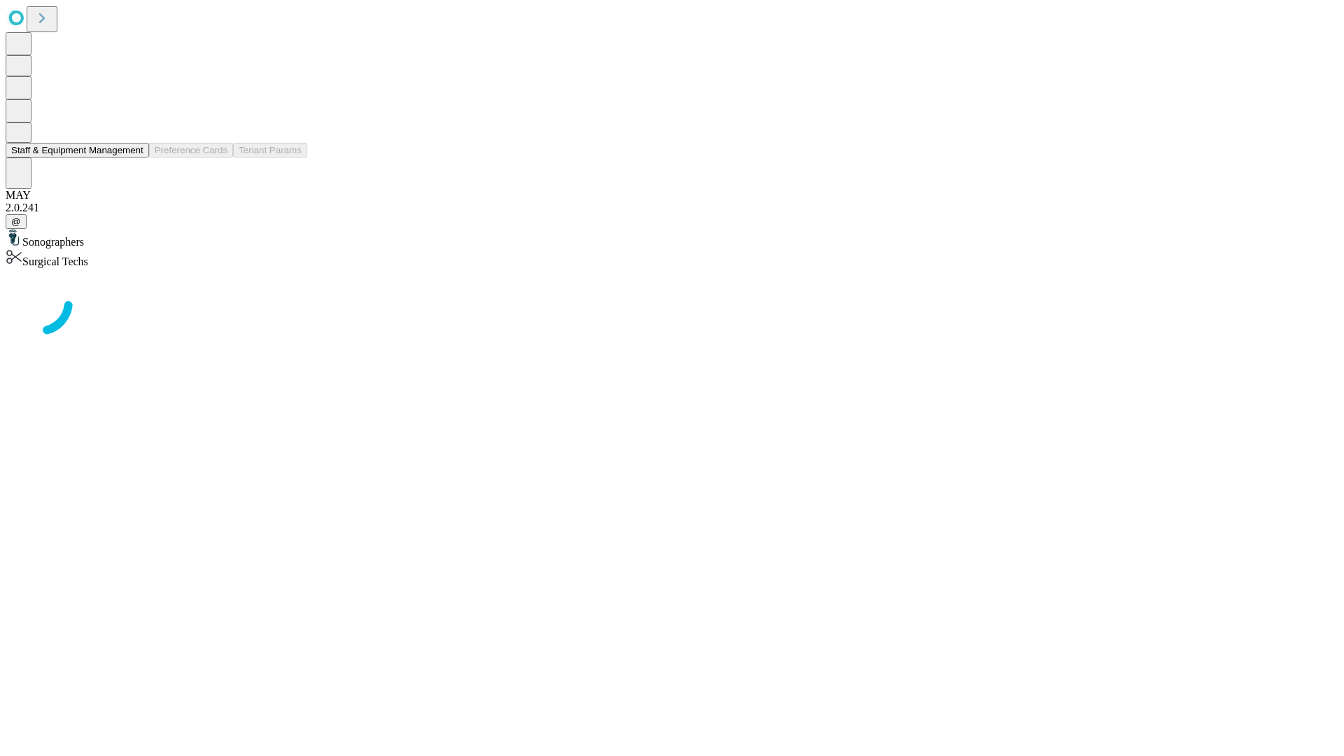 This screenshot has height=756, width=1344. Describe the element at coordinates (672, 258) in the screenshot. I see `div: Surgical Techs` at that location.